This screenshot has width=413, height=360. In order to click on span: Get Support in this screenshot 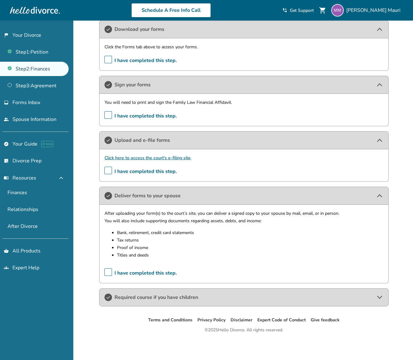, I will do `click(301, 10)`.